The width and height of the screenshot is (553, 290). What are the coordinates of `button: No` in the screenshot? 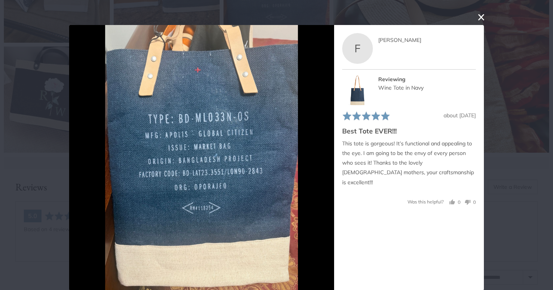 It's located at (468, 202).